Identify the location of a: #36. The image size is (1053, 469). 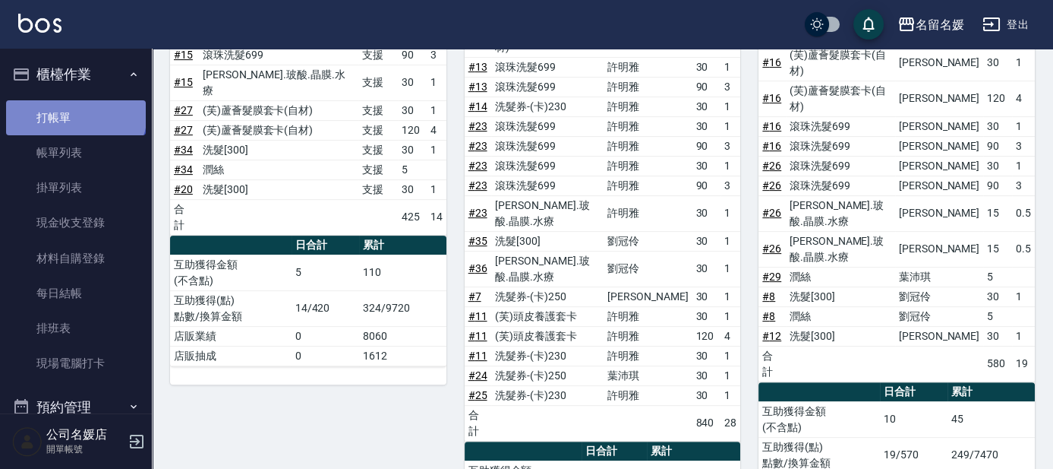
(478, 268).